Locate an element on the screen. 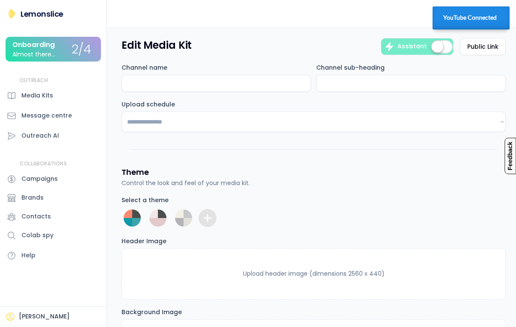 The width and height of the screenshot is (516, 327). div: Campaigns is located at coordinates (39, 179).